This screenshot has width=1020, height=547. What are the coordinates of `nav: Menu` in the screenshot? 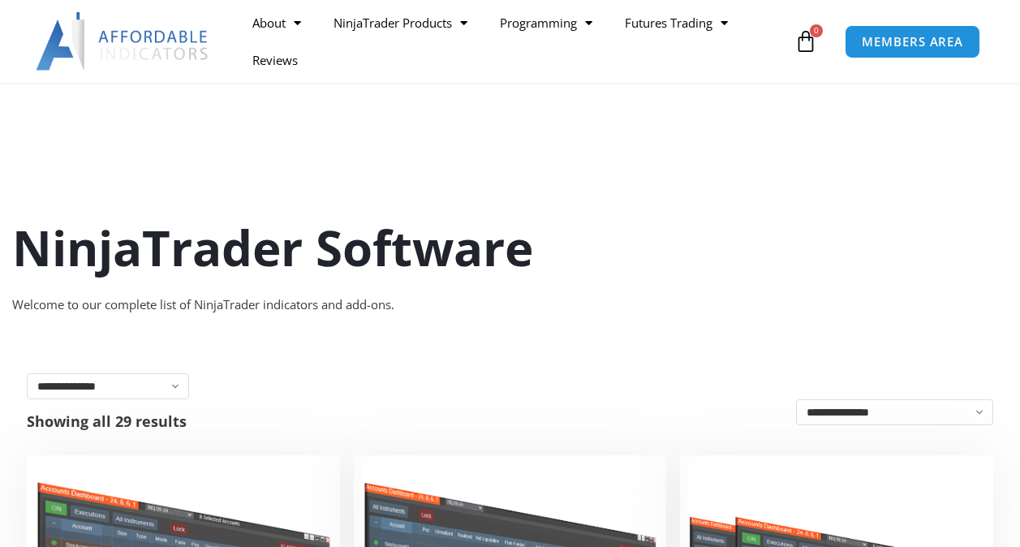 It's located at (513, 41).